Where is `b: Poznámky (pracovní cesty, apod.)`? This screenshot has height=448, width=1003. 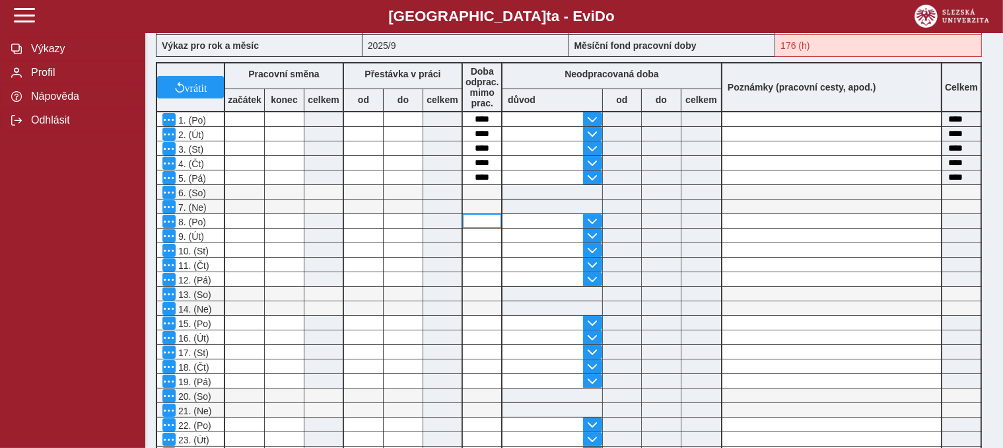
b: Poznámky (pracovní cesty, apod.) is located at coordinates (802, 87).